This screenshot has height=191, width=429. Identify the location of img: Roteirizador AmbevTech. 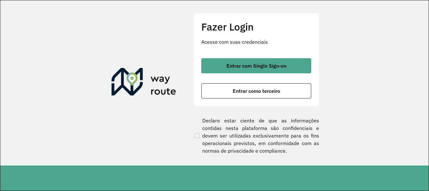
(144, 83).